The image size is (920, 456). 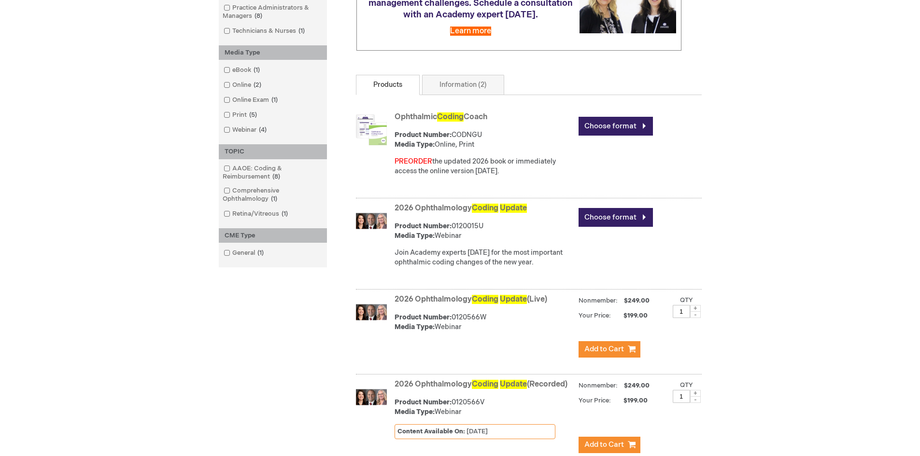 What do you see at coordinates (371, 130) in the screenshot?
I see `img: Ophthalmic Coding Coach` at bounding box center [371, 130].